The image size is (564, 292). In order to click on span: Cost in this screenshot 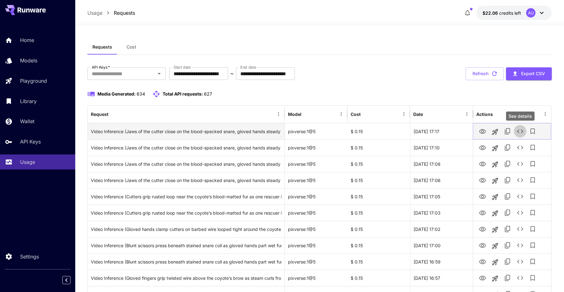, I will do `click(131, 47)`.